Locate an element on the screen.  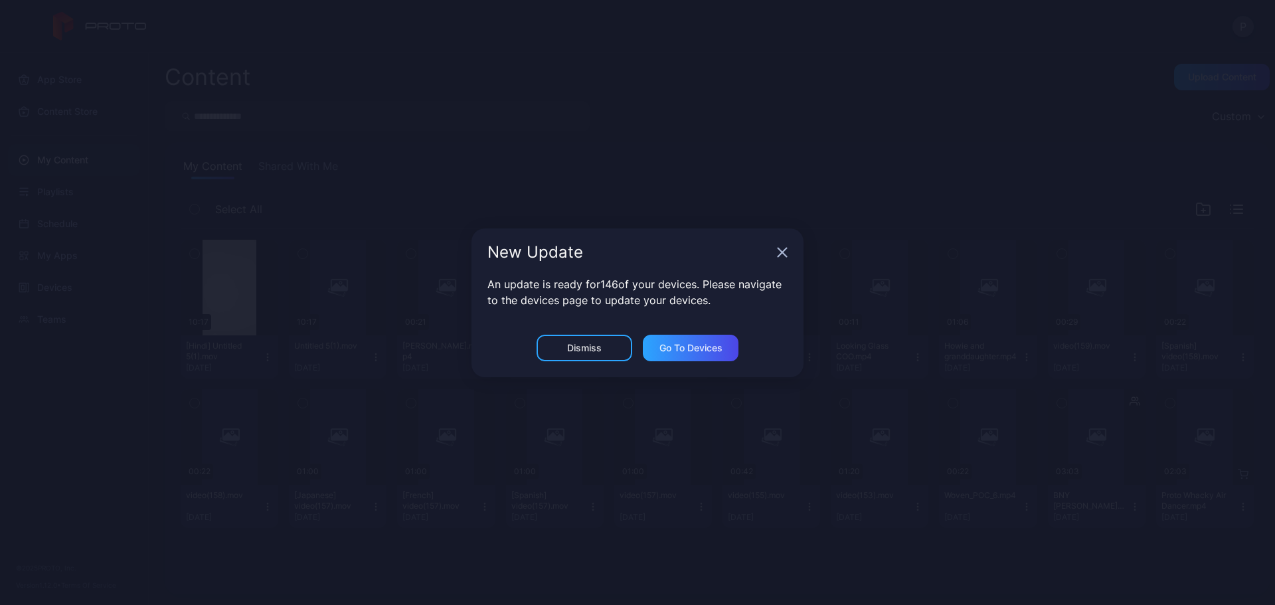
button: Dismiss is located at coordinates (585, 348).